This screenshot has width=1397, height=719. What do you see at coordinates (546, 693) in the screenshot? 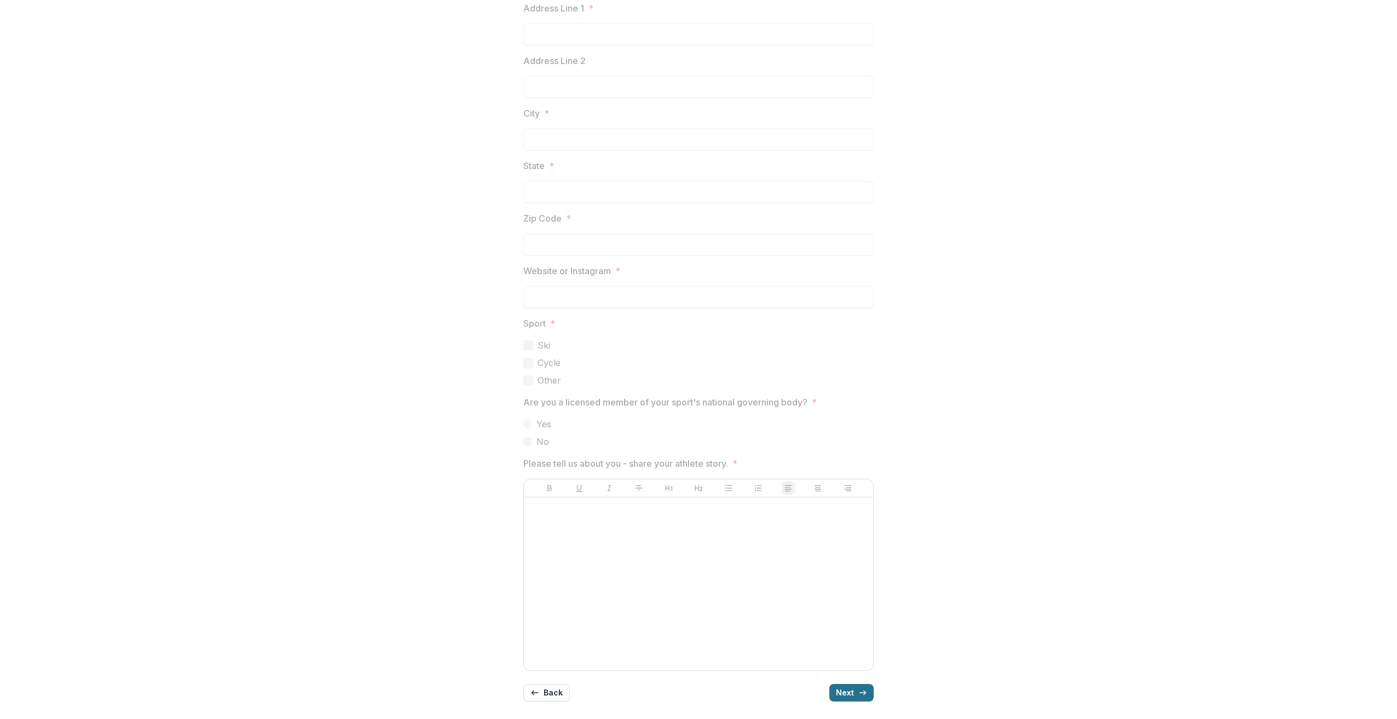
I see `button: Back` at bounding box center [546, 693].